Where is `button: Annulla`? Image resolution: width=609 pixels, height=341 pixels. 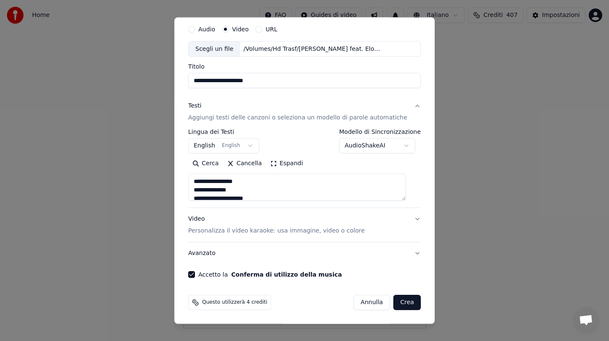
button: Annulla is located at coordinates (372, 302).